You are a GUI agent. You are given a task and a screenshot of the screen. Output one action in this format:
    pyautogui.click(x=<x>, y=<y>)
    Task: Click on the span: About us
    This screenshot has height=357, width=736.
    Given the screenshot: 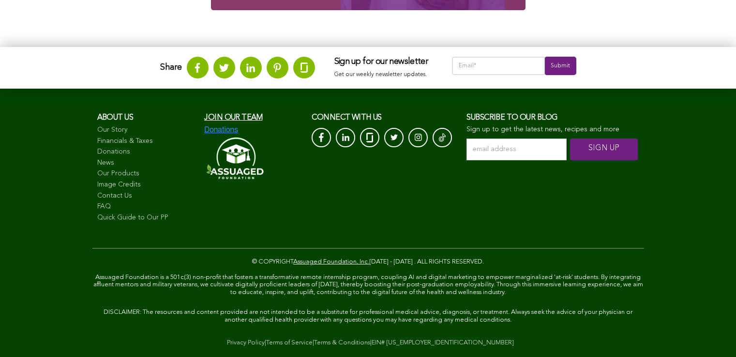 What is the action you would take?
    pyautogui.click(x=115, y=118)
    